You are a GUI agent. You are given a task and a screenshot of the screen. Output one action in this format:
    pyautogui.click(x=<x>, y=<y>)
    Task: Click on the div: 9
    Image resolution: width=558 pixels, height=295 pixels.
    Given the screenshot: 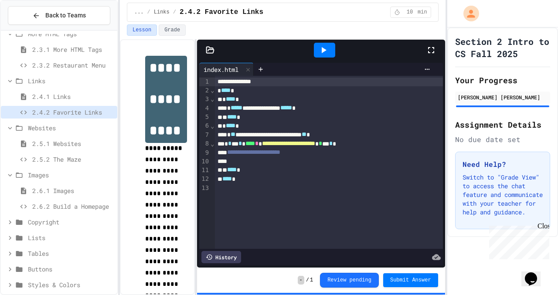 What is the action you would take?
    pyautogui.click(x=204, y=153)
    